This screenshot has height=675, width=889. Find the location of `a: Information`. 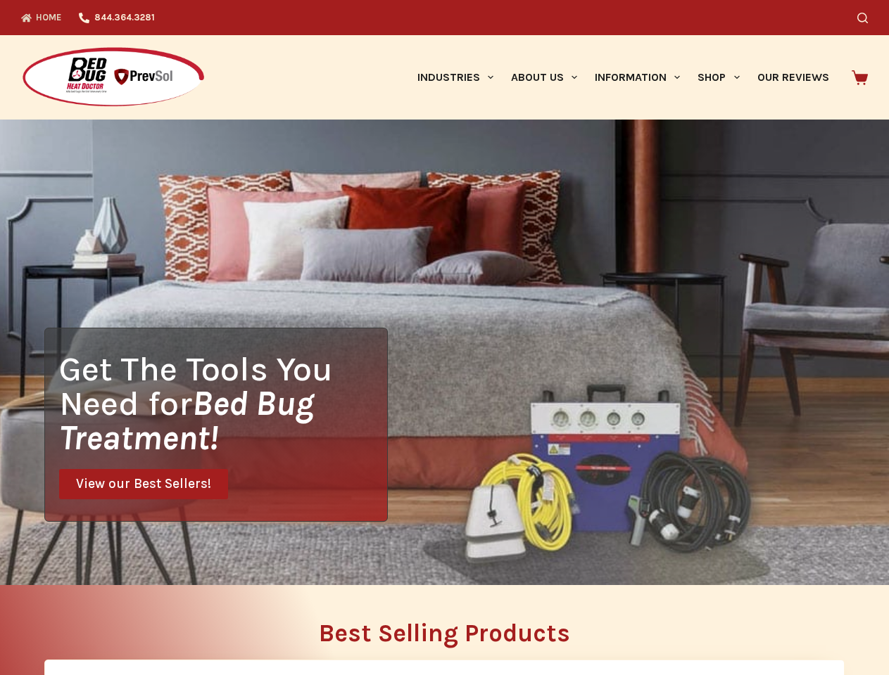

a: Information is located at coordinates (637, 77).